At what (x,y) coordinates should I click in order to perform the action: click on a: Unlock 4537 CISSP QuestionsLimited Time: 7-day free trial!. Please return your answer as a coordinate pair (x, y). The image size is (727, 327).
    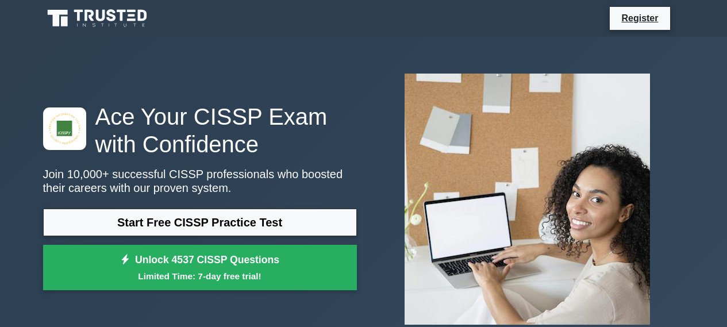
    Looking at the image, I should click on (200, 268).